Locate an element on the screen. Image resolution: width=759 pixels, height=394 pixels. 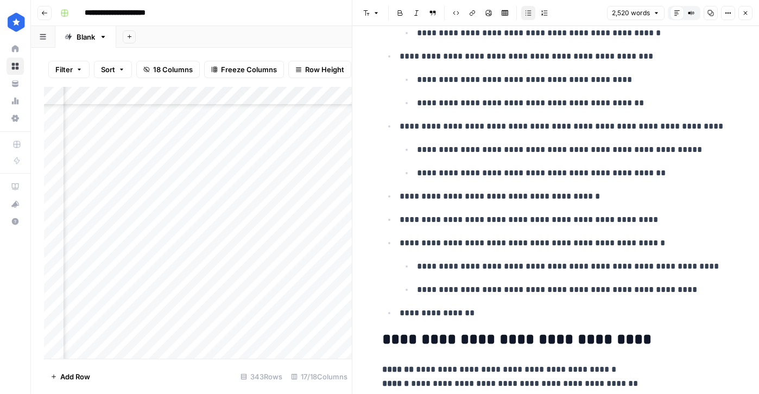
div: 17/18 Columns is located at coordinates (319, 377).